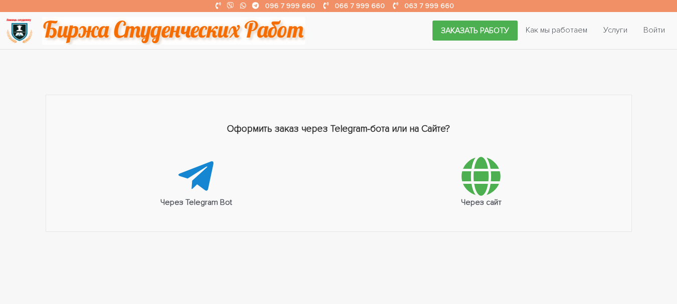  Describe the element at coordinates (173, 31) in the screenshot. I see `img: motto-2ce64da2796df845c65ce8f9480b9c9d679903764b3ca6da4b6de107518df0fe.gif` at that location.